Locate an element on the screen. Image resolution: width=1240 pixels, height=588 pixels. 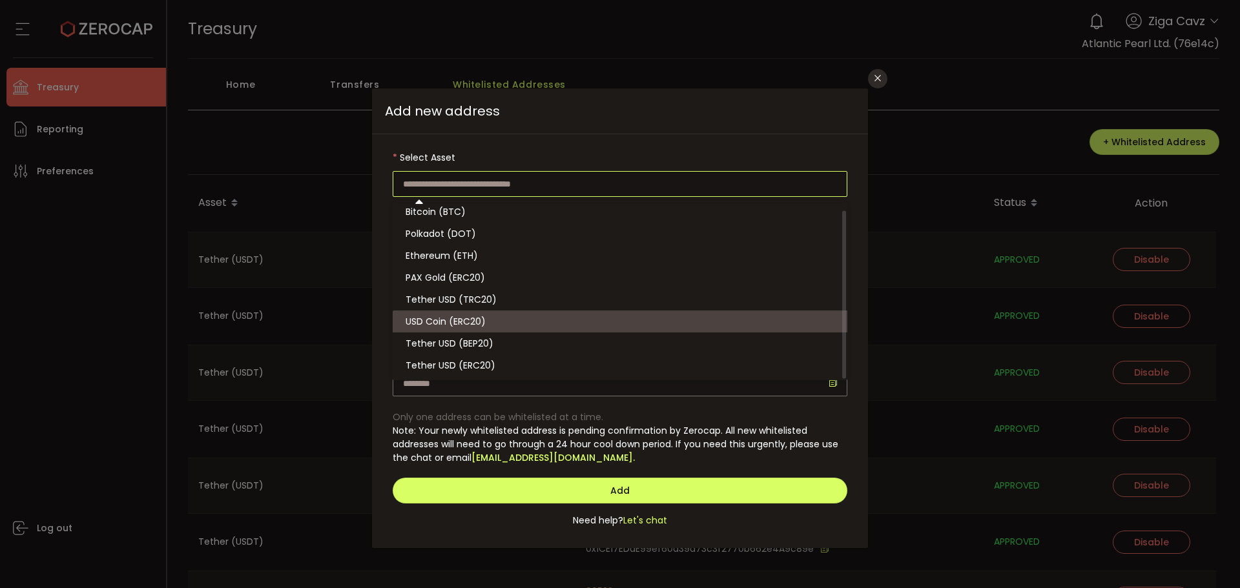
button: Add is located at coordinates (620, 491).